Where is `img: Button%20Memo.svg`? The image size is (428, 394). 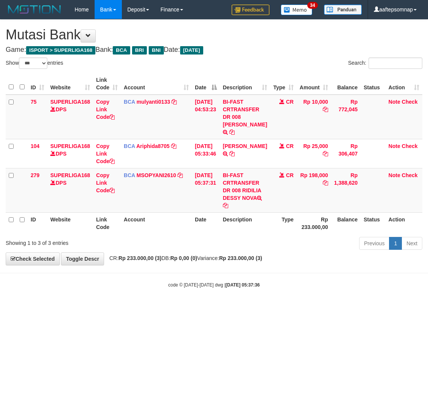
img: Button%20Memo.svg is located at coordinates (297, 10).